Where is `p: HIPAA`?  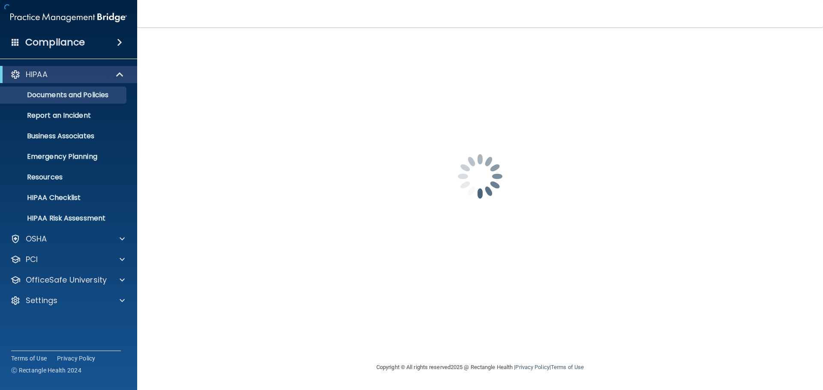
p: HIPAA is located at coordinates (36, 75).